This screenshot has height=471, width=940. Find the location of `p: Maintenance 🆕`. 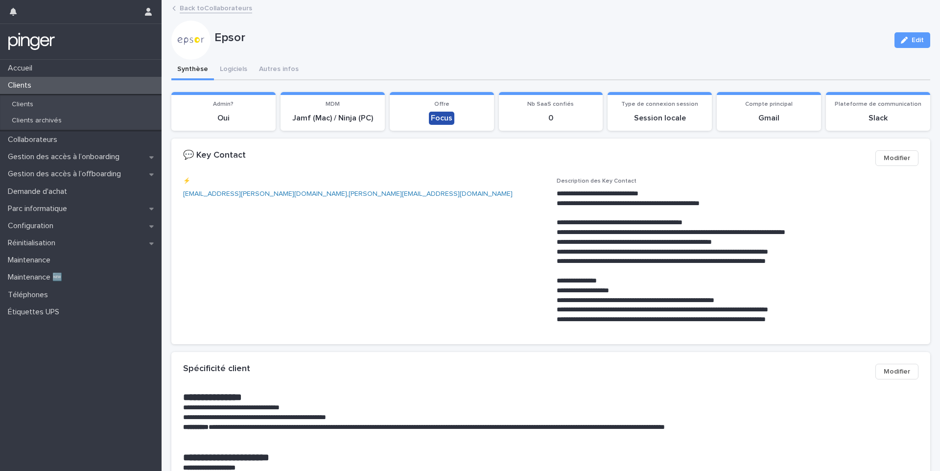

p: Maintenance 🆕 is located at coordinates (37, 277).